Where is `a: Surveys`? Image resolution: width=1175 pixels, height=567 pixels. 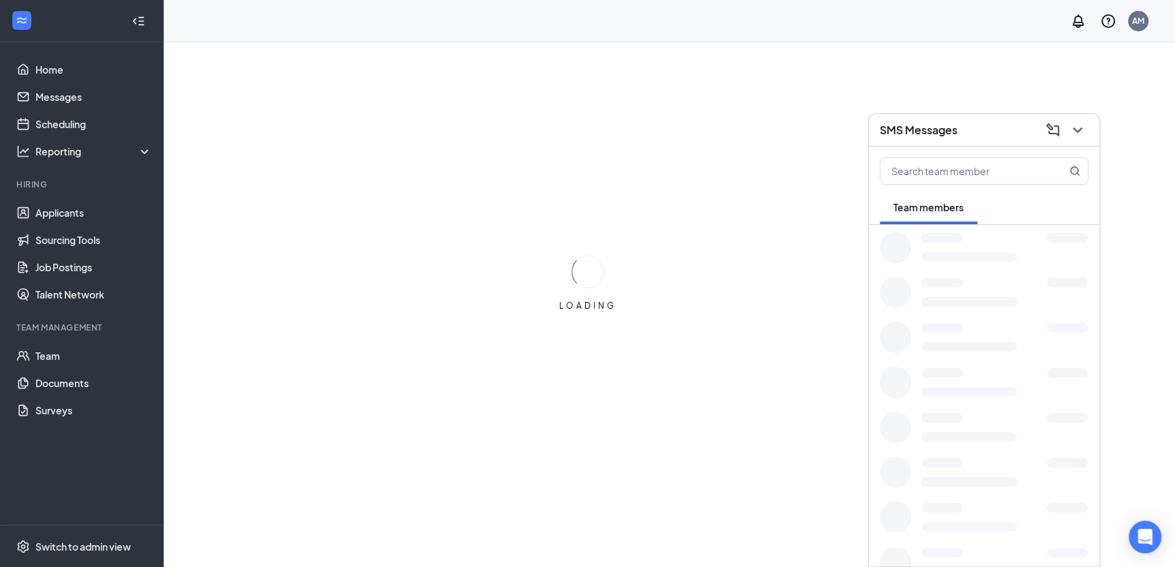 a: Surveys is located at coordinates (93, 411).